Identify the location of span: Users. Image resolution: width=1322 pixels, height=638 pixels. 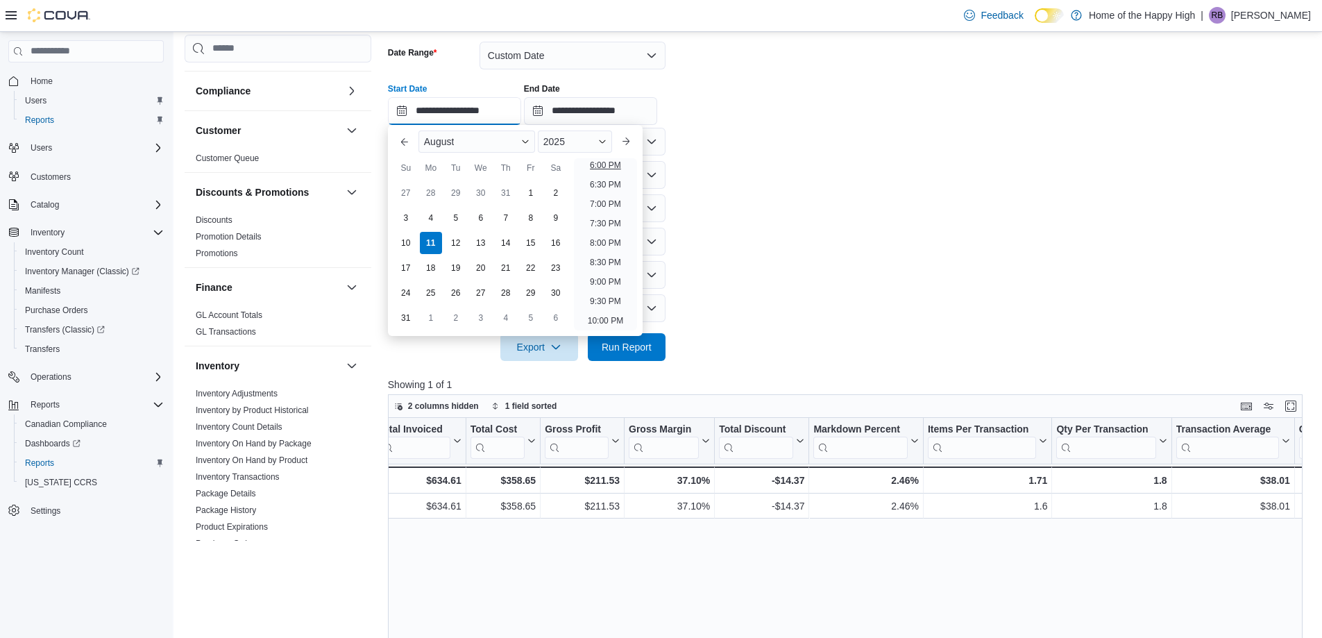
(41, 148).